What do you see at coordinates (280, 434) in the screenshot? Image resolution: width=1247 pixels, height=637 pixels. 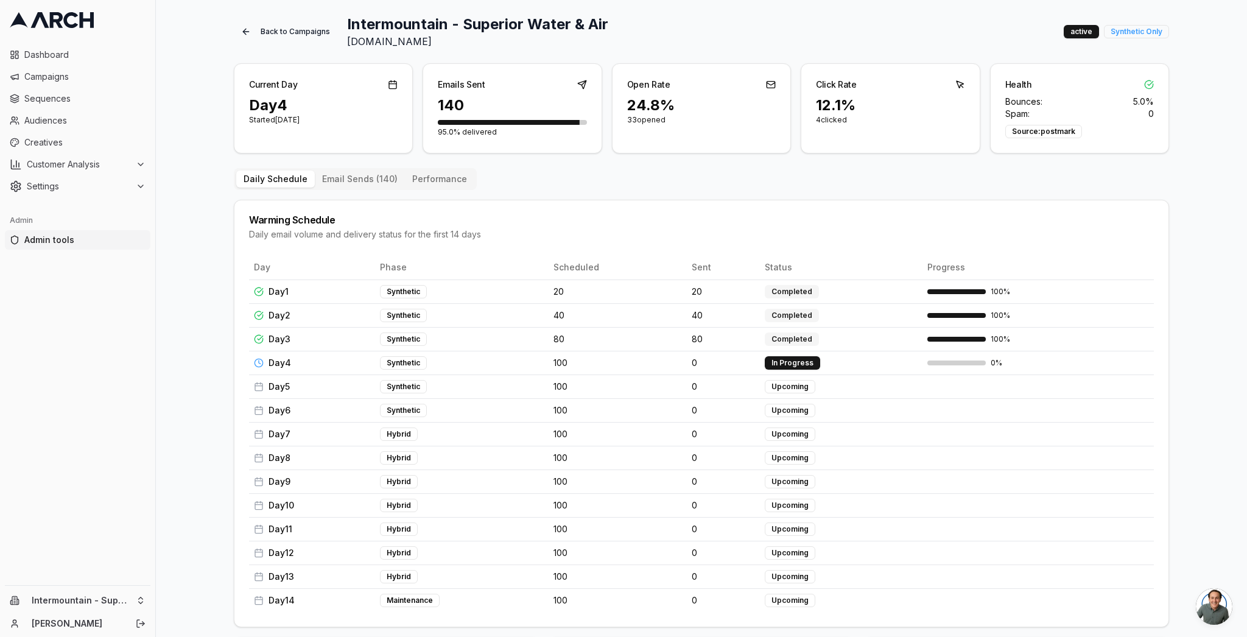 I see `span: Day 7` at bounding box center [280, 434].